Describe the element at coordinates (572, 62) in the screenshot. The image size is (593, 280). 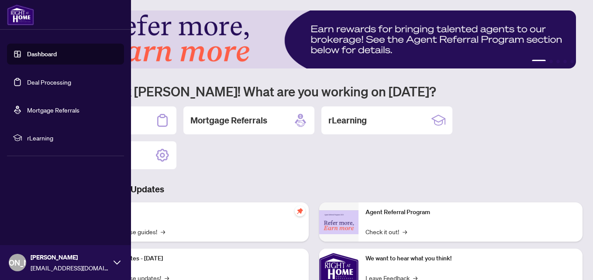
I see `button: 5` at that location.